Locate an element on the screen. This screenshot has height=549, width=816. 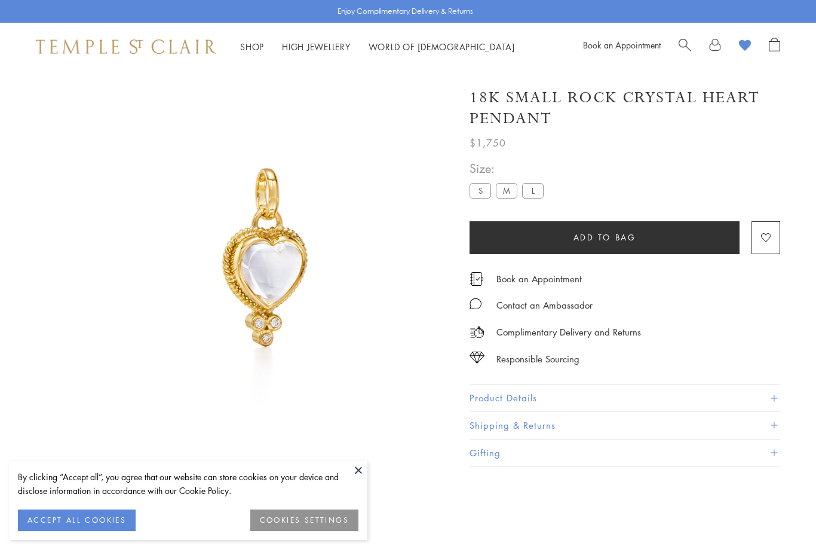
a: High JewelleryHigh Jewellery is located at coordinates (316, 47).